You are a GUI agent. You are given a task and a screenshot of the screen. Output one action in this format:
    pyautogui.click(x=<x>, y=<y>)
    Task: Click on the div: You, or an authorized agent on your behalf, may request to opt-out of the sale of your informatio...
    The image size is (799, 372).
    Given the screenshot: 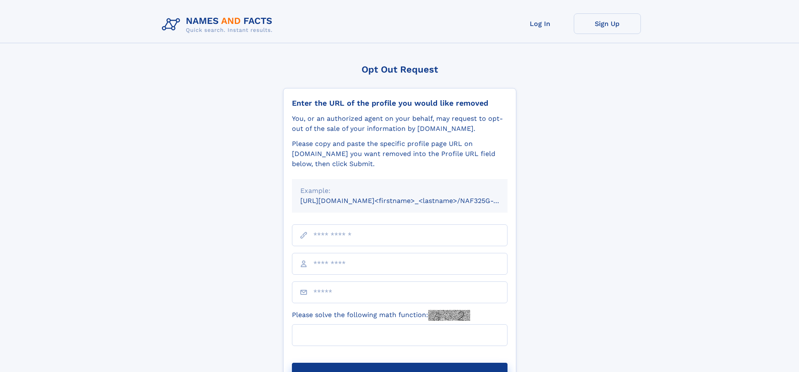 What is the action you would take?
    pyautogui.click(x=400, y=124)
    